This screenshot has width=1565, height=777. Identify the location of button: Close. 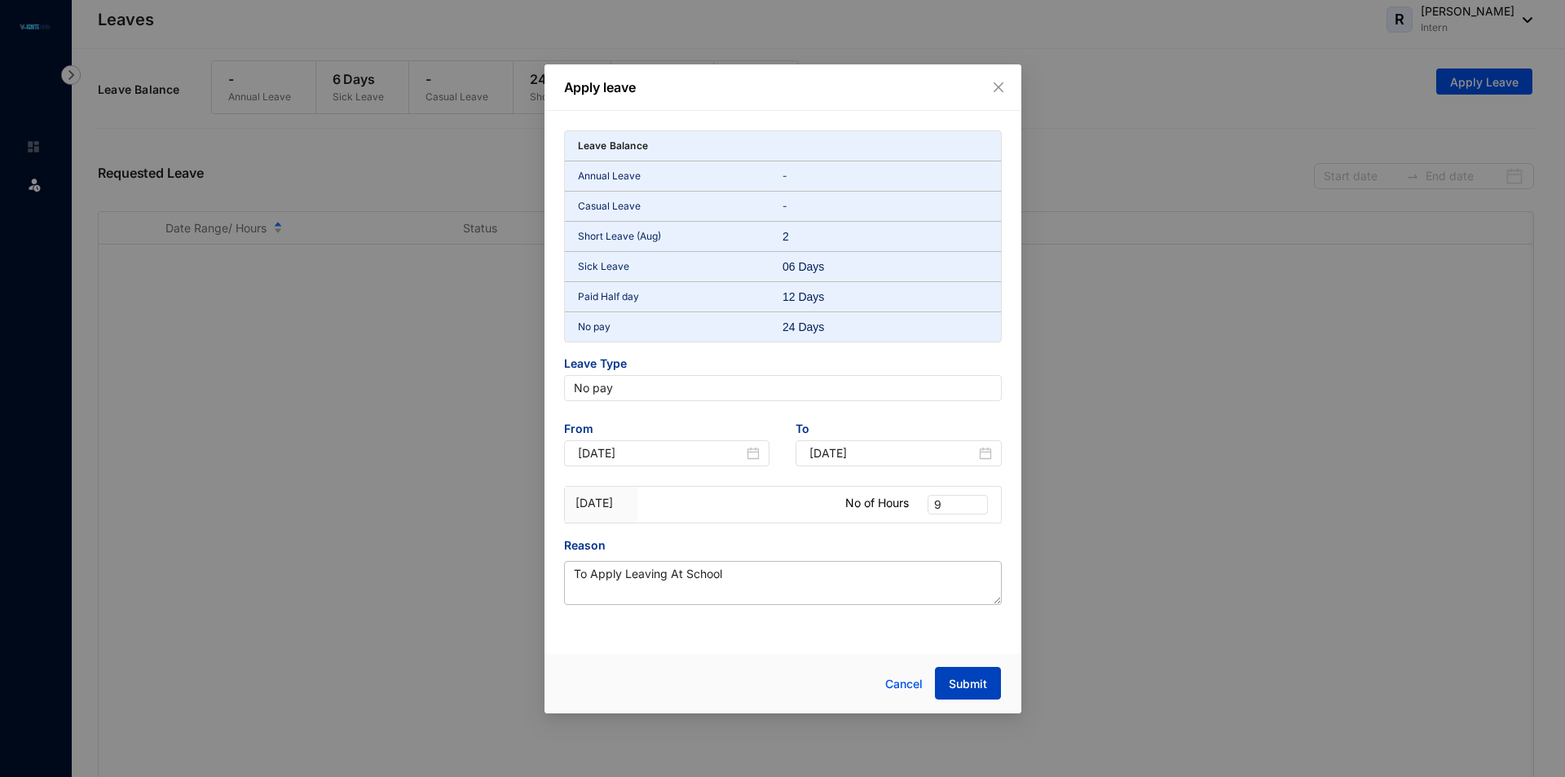
(998, 87).